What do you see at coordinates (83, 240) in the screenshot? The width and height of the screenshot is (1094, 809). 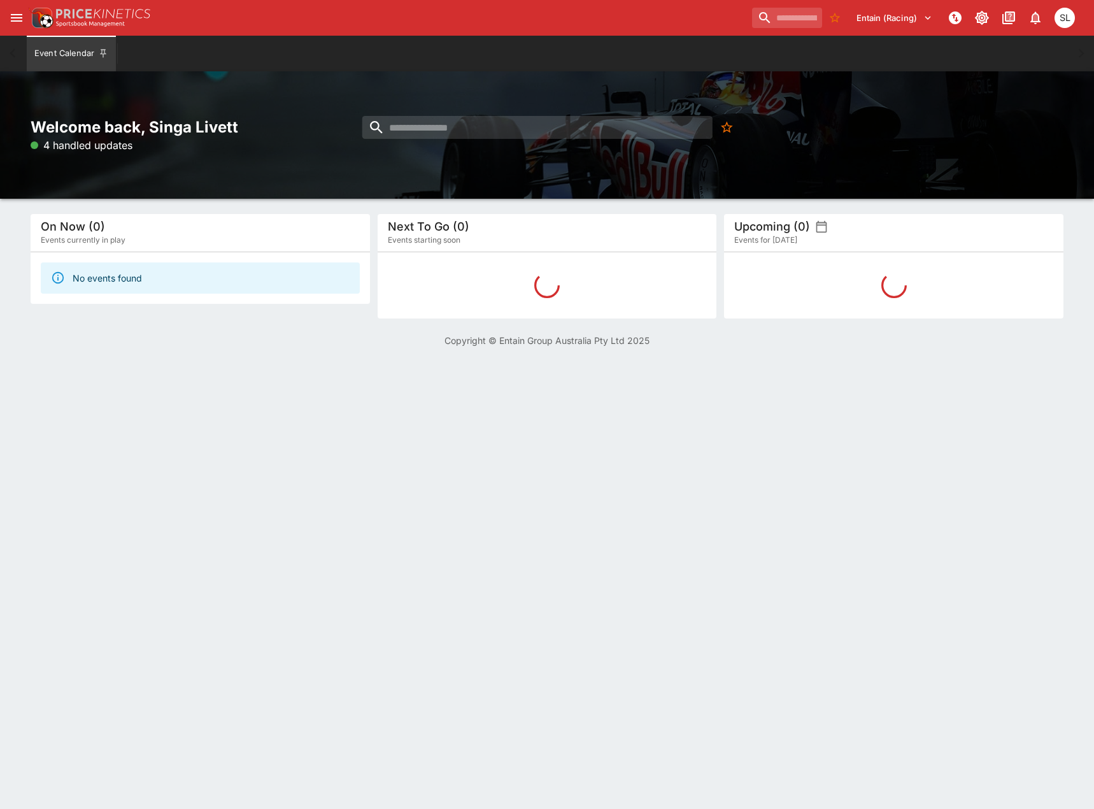 I see `span: Events currently in play` at bounding box center [83, 240].